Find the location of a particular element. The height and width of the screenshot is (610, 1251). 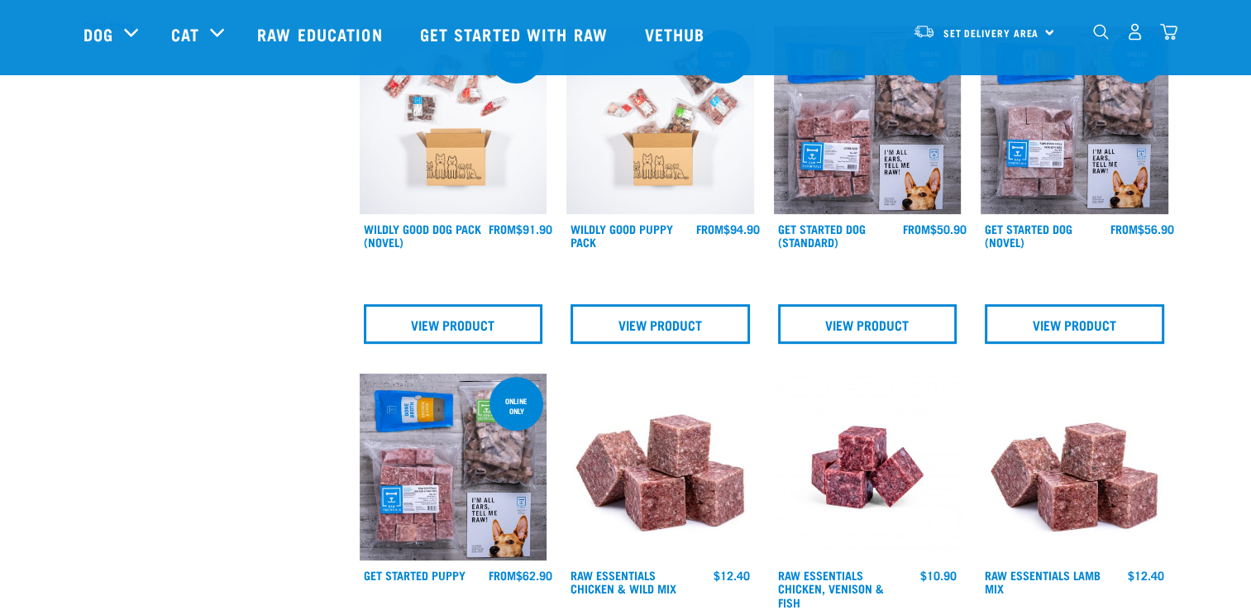

a: Dog is located at coordinates (98, 34).